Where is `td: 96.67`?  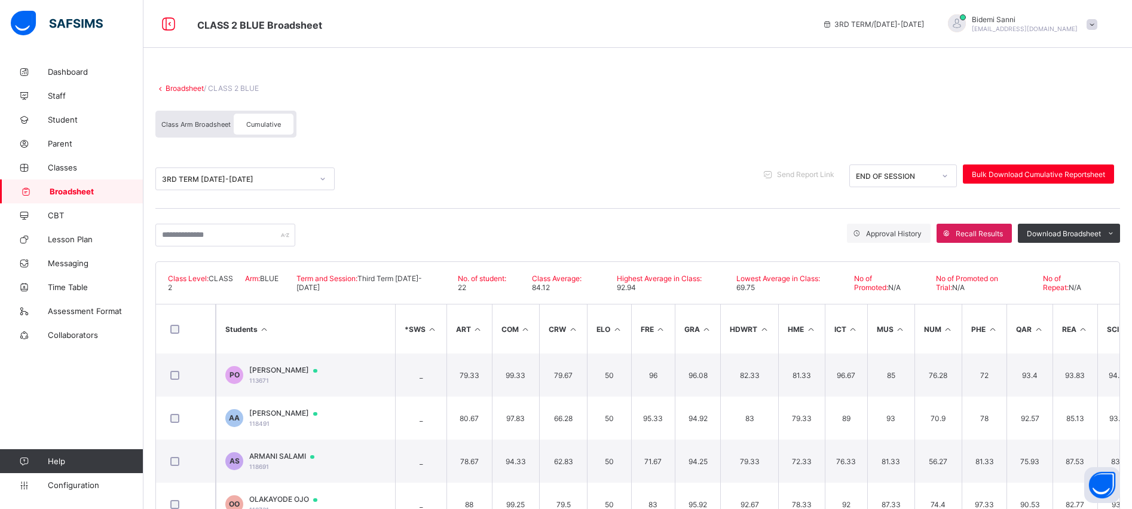 td: 96.67 is located at coordinates (846, 375).